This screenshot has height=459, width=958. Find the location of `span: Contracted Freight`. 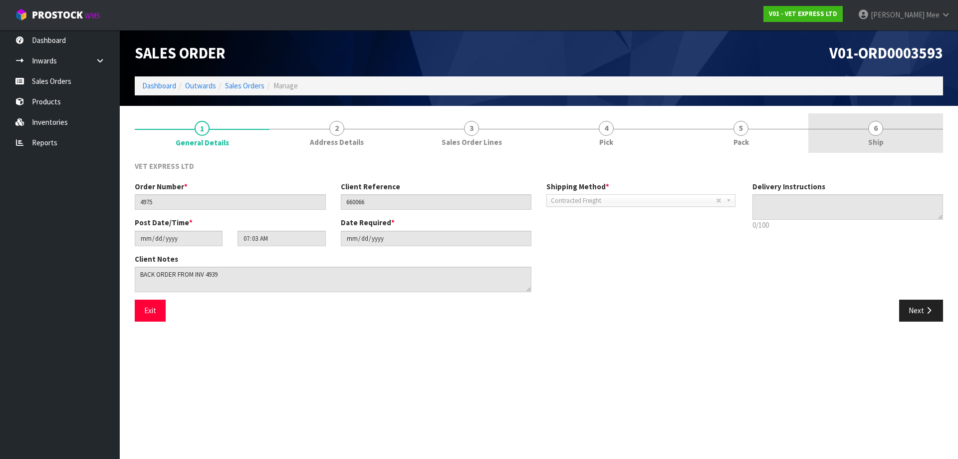

span: Contracted Freight is located at coordinates (633, 201).